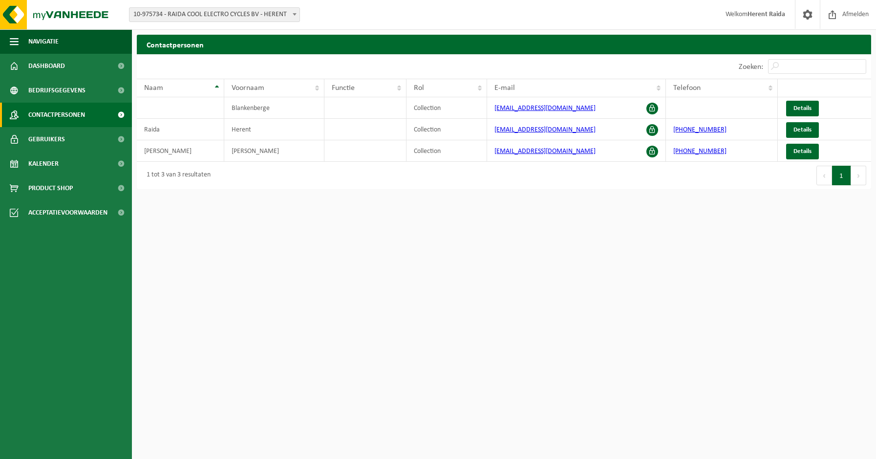 The image size is (876, 459). I want to click on span: Gebruikers, so click(46, 139).